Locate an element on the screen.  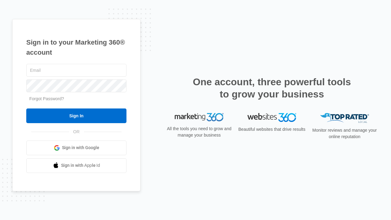
p: Beautiful websites that drive results is located at coordinates (272, 129).